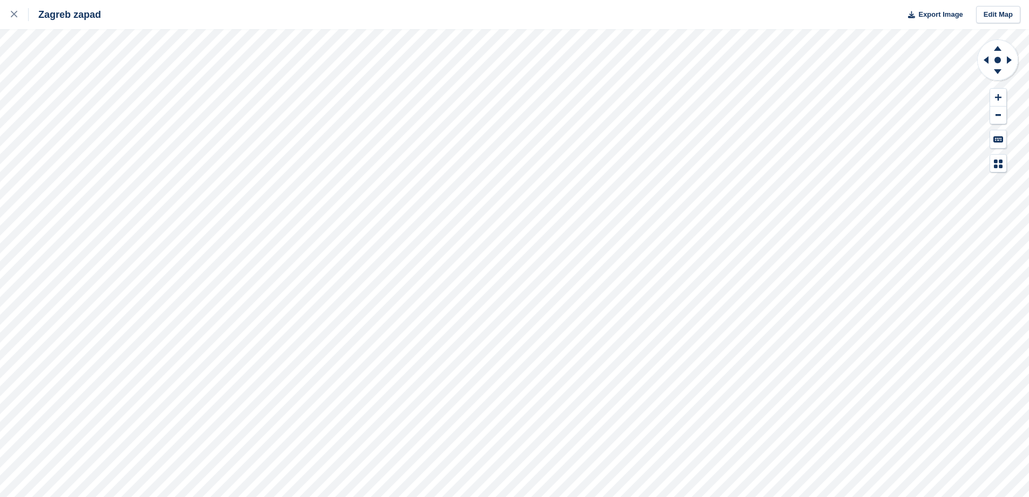  Describe the element at coordinates (998, 15) in the screenshot. I see `a: Edit Map` at that location.